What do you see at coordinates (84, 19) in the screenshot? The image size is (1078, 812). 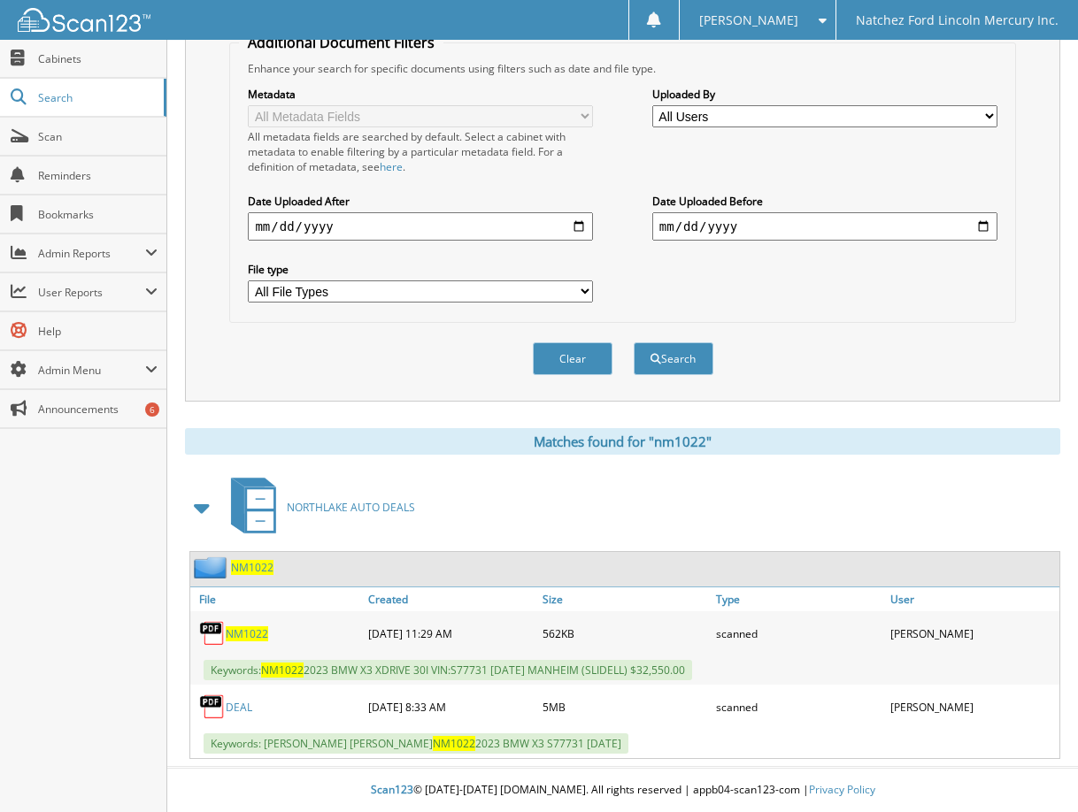 I see `img: scan123-logo-white.svg` at bounding box center [84, 19].